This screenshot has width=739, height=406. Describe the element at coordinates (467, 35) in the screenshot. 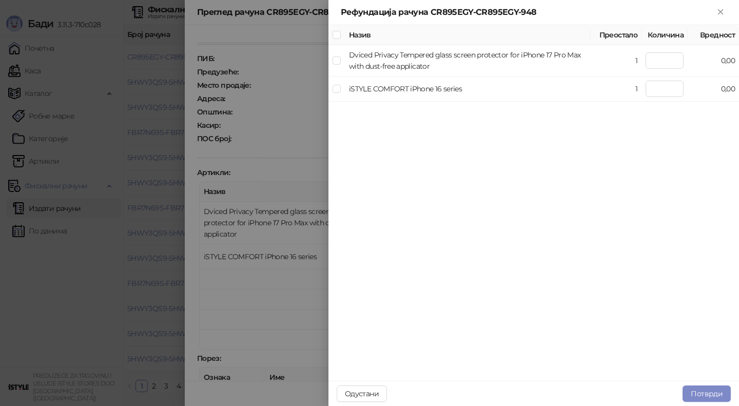

I see `th: Назив` at that location.